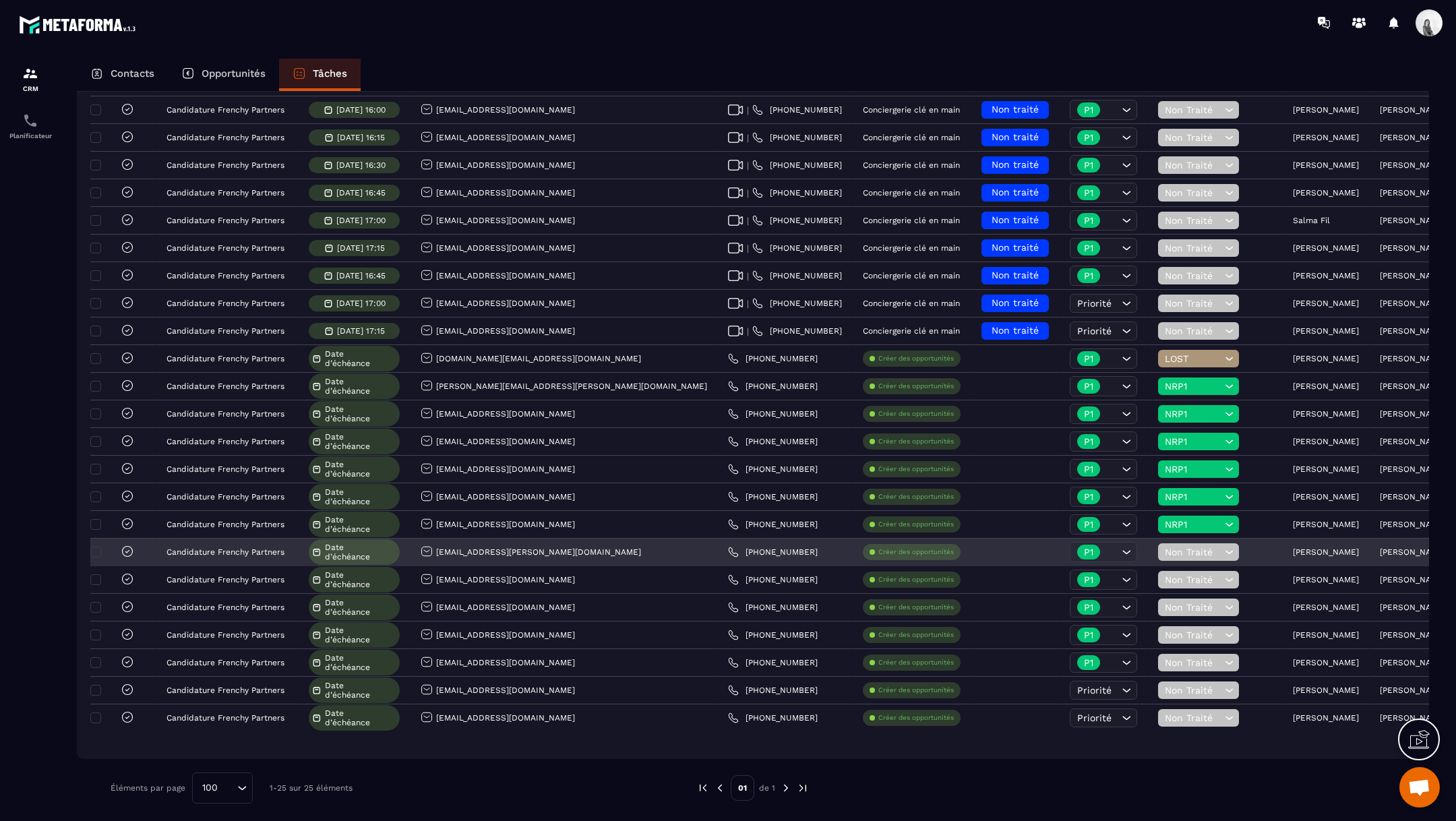 This screenshot has width=1456, height=821. Describe the element at coordinates (719, 788) in the screenshot. I see `img: prev` at that location.